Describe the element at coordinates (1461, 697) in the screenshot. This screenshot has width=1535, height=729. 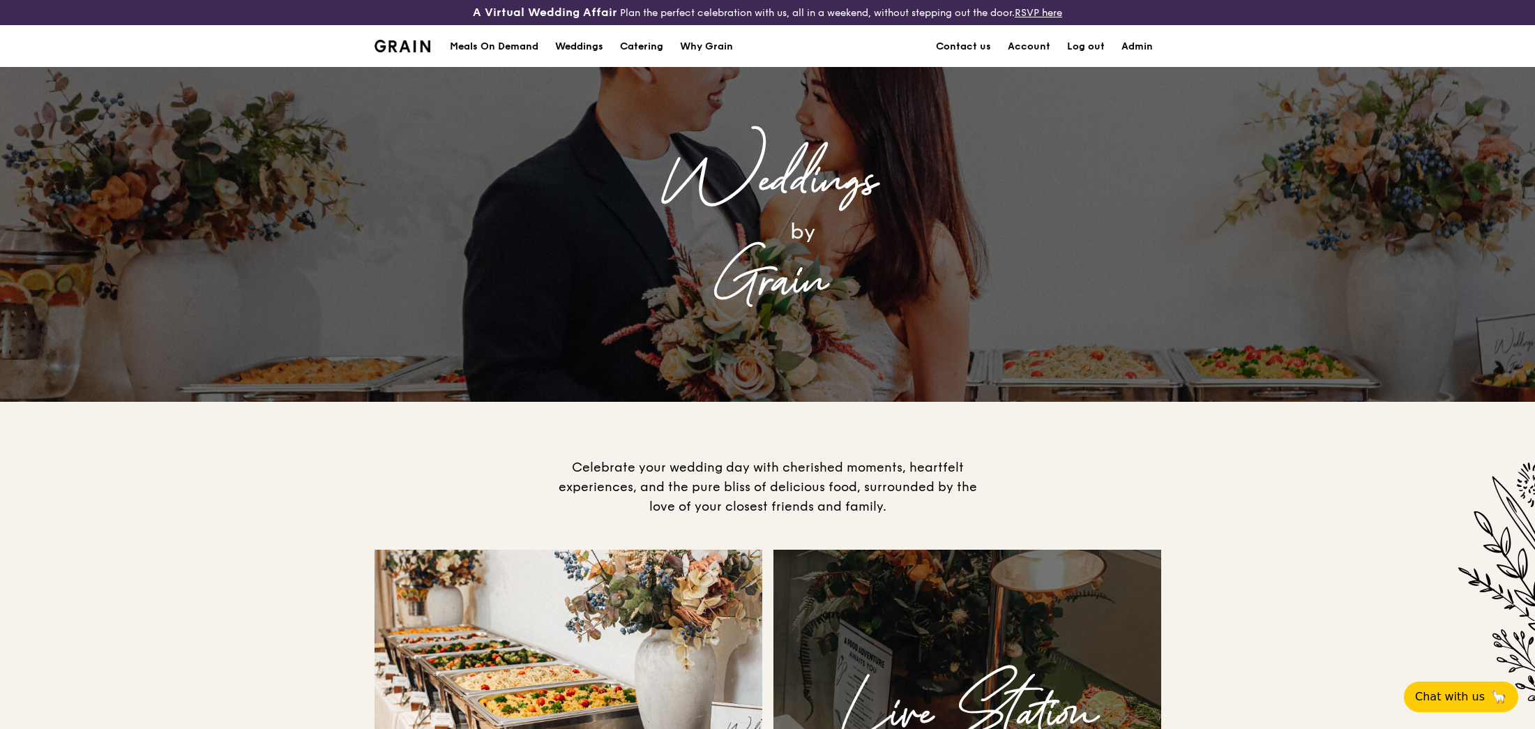
I see `button: Chat with us🦙` at that location.